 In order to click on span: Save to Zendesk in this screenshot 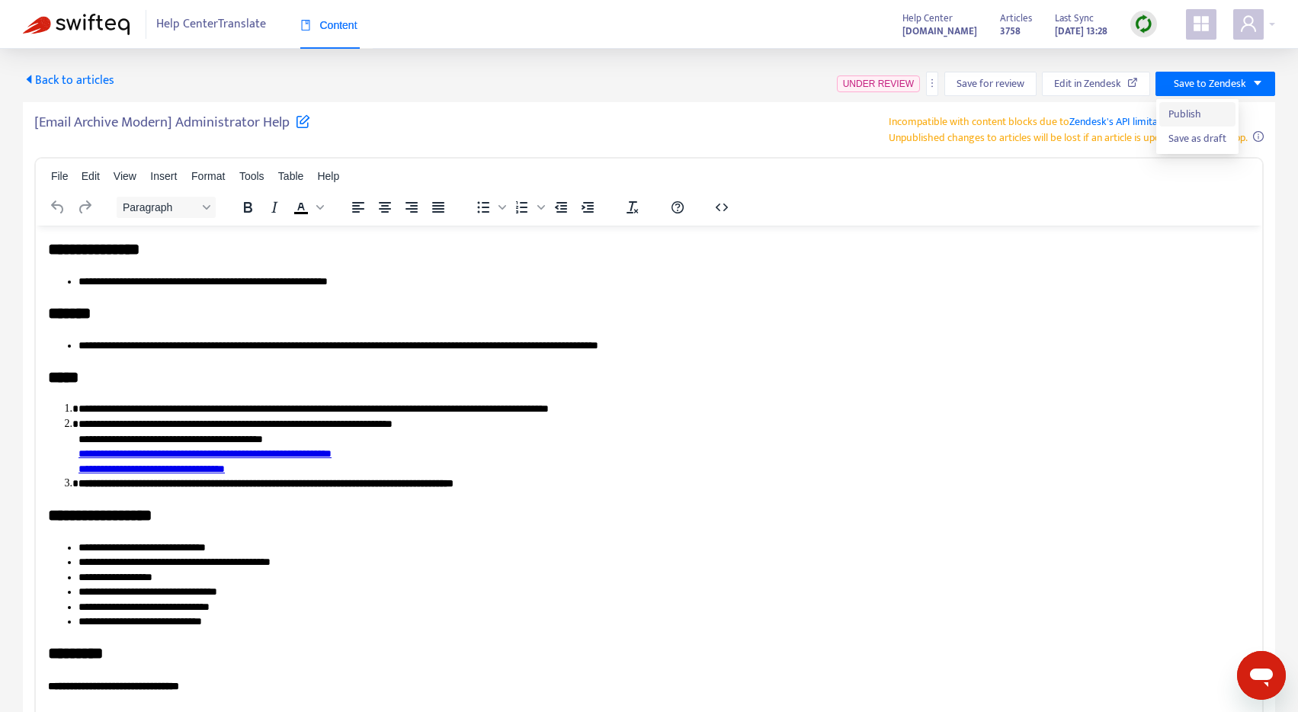, I will do `click(1210, 84)`.